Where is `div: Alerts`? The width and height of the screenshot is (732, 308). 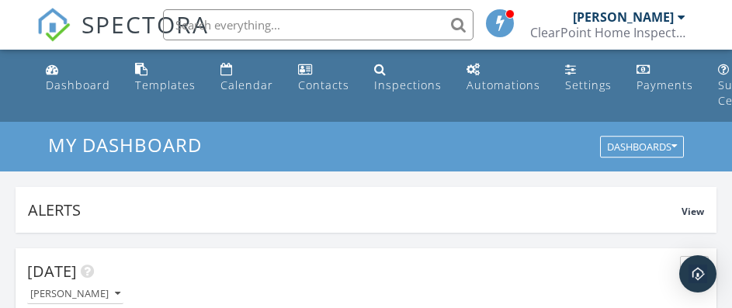 div: Alerts is located at coordinates (355, 209).